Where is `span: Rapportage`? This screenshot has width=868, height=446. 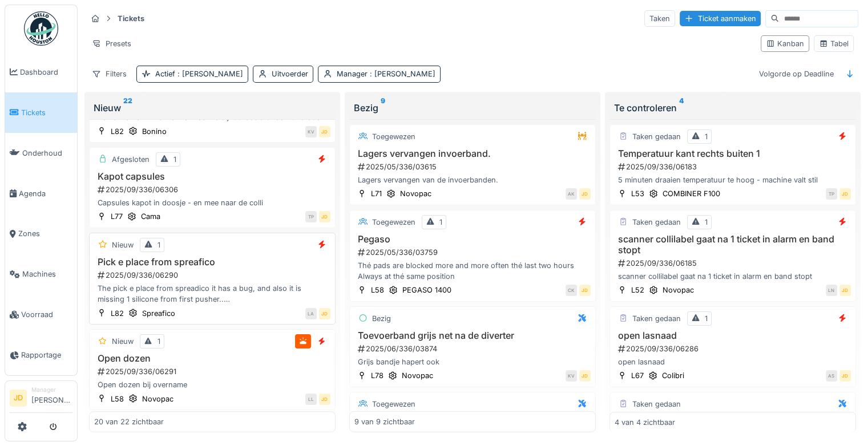 span: Rapportage is located at coordinates (47, 355).